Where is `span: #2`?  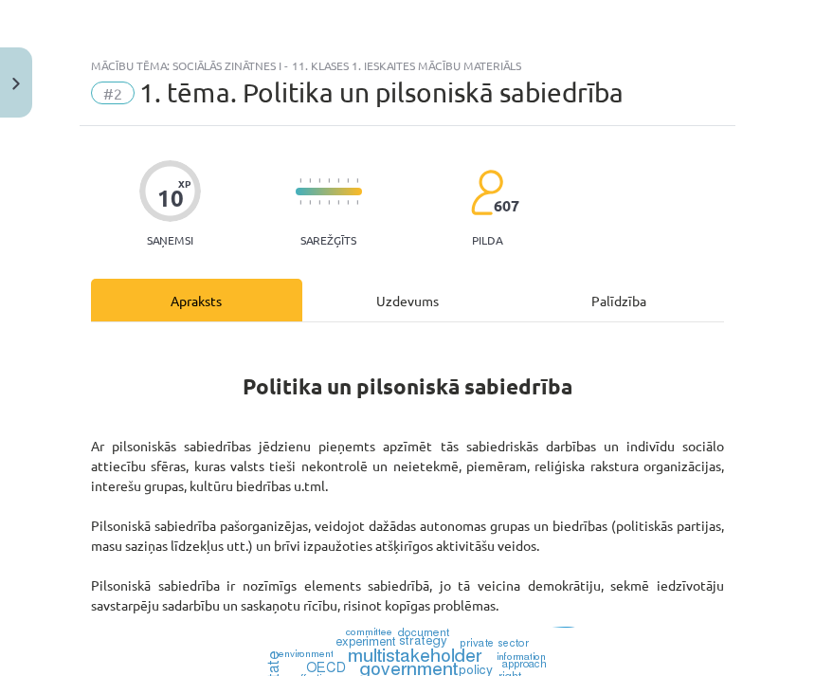 span: #2 is located at coordinates (113, 93).